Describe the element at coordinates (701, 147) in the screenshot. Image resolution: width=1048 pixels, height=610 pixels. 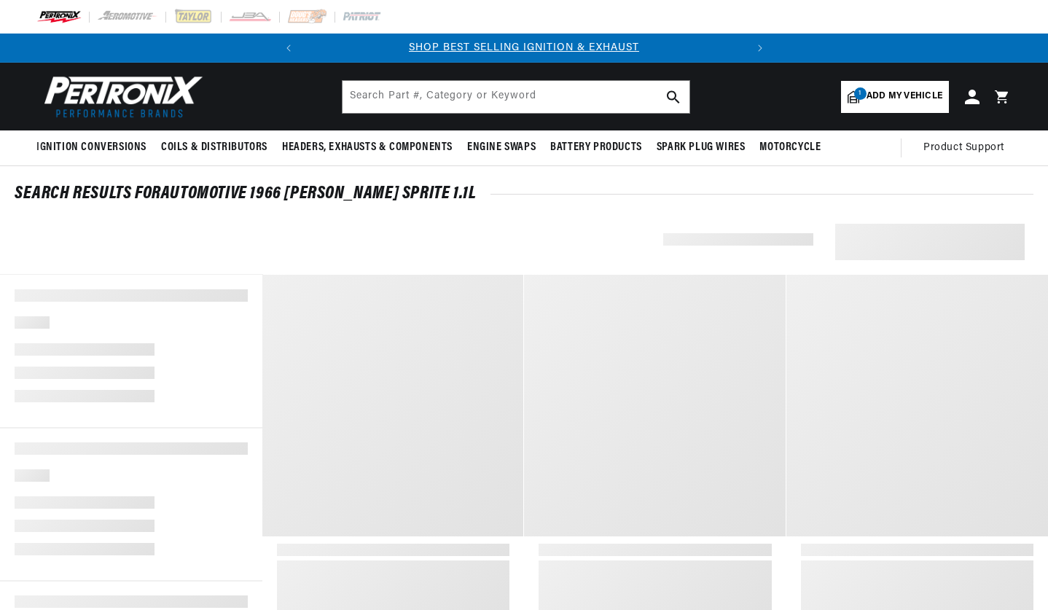
I see `summary: Spark Plug Wires` at that location.